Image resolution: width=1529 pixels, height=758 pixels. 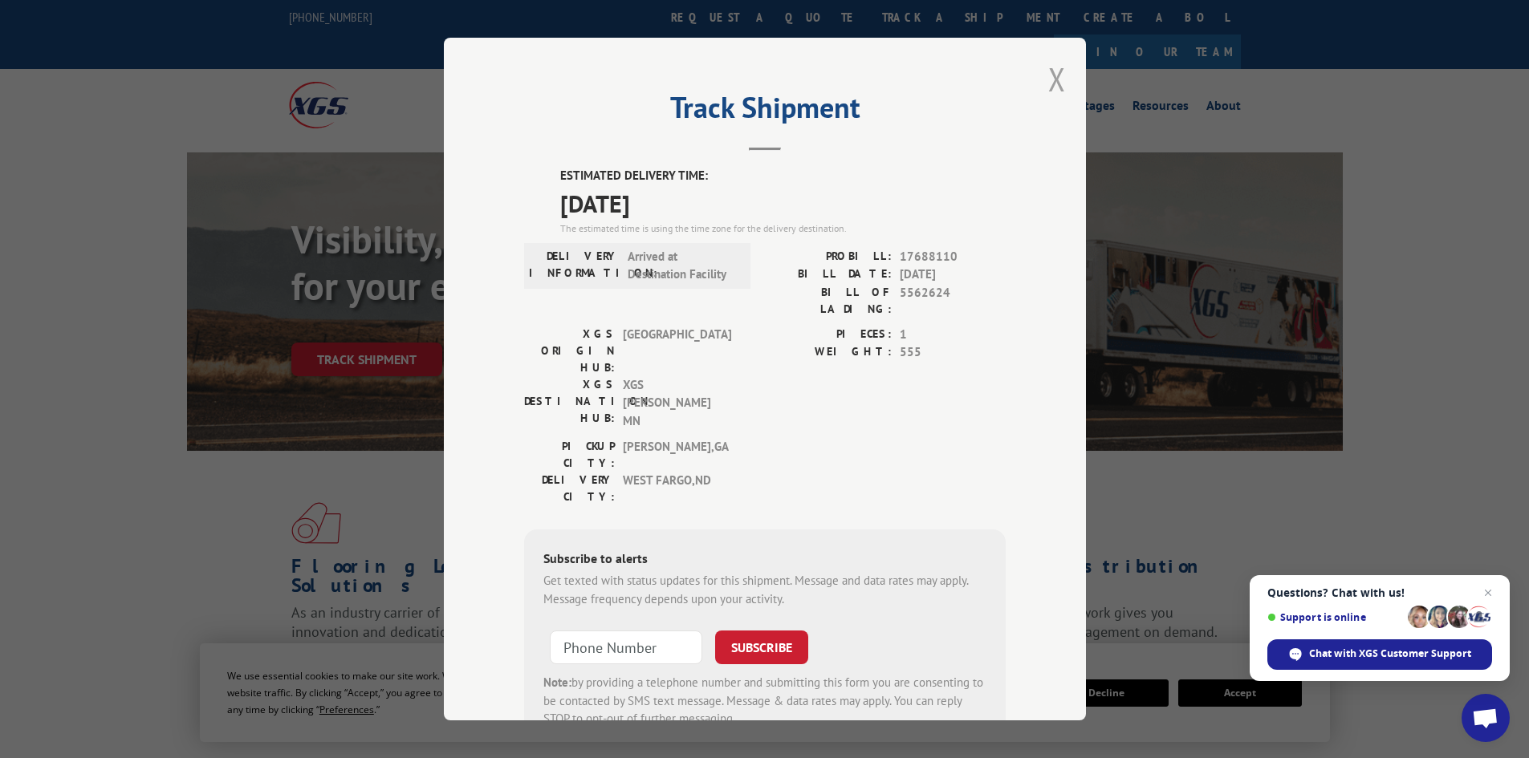 What do you see at coordinates (1485, 718) in the screenshot?
I see `div: Open chat` at bounding box center [1485, 718].